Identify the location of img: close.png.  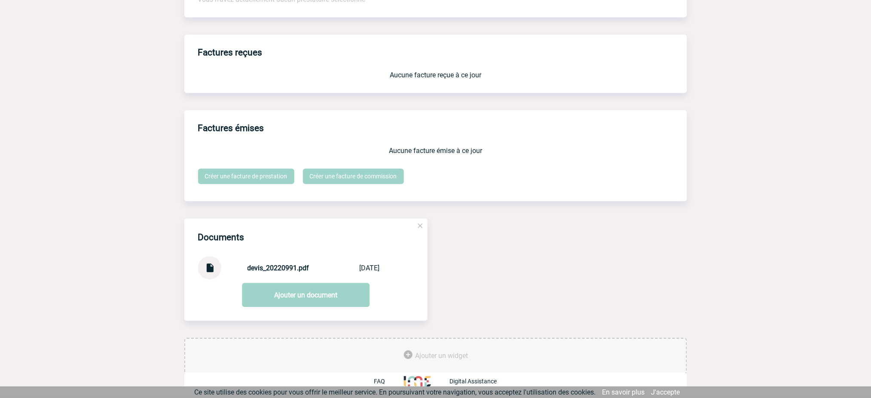
(420, 226).